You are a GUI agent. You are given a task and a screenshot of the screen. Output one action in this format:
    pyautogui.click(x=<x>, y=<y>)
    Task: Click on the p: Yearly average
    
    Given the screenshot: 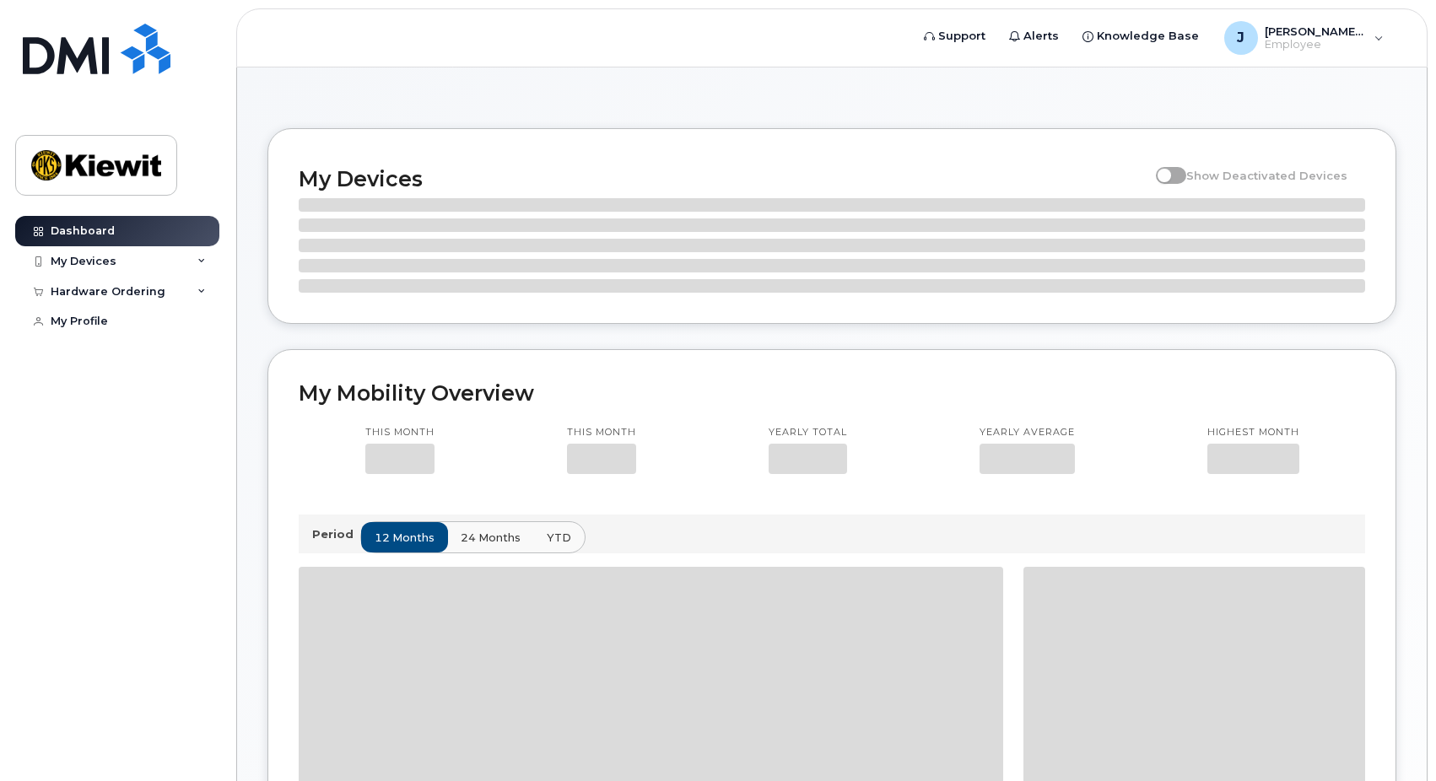 What is the action you would take?
    pyautogui.click(x=1027, y=433)
    